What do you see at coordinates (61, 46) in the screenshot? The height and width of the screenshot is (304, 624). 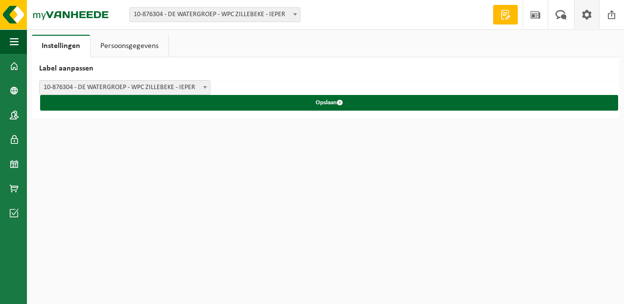 I see `a: Instellingen` at bounding box center [61, 46].